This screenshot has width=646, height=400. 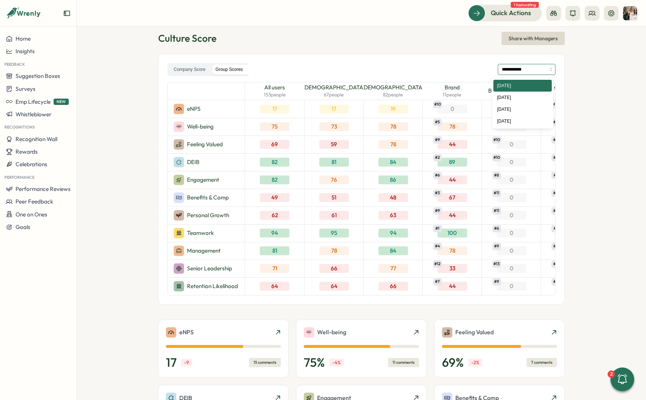 I want to click on p: Management, so click(x=204, y=251).